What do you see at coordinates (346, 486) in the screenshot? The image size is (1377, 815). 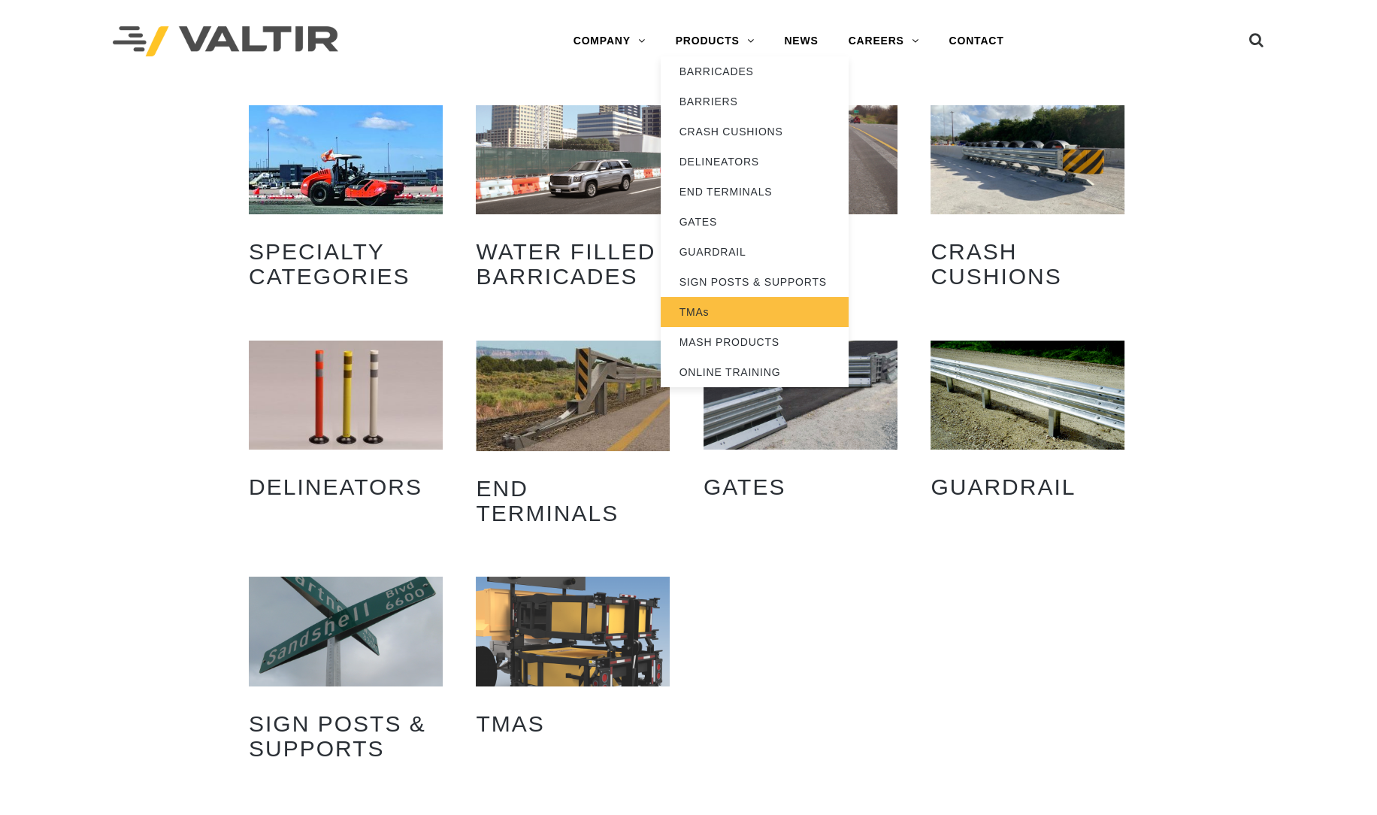 I see `h2: Delineators` at bounding box center [346, 486].